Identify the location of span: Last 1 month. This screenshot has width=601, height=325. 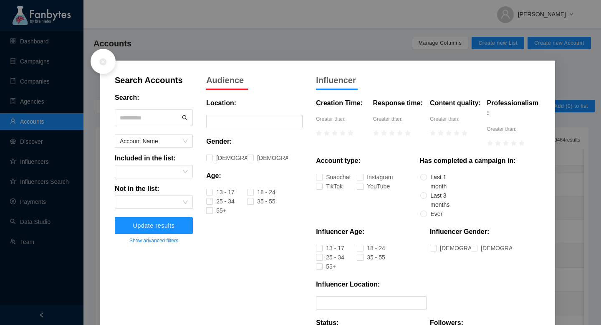
(443, 181).